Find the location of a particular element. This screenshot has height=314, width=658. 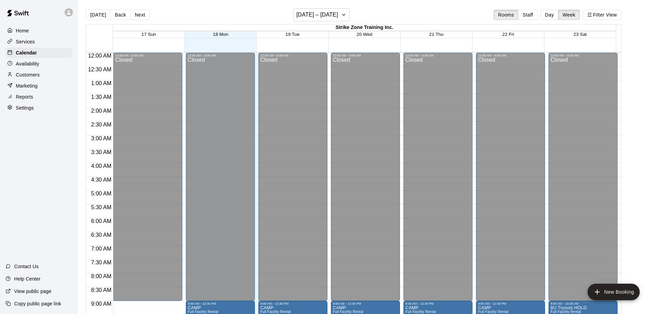

span: 2:30 AM is located at coordinates (101, 125).